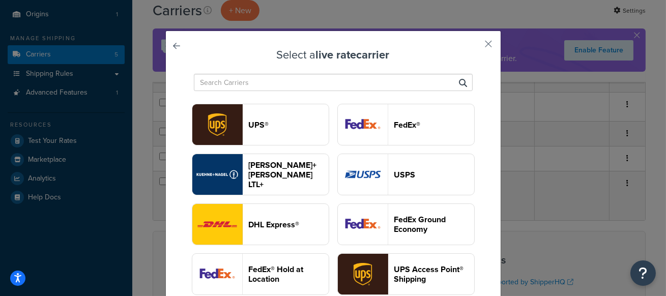 This screenshot has width=666, height=296. What do you see at coordinates (363, 175) in the screenshot?
I see `img: usps logo` at bounding box center [363, 175].